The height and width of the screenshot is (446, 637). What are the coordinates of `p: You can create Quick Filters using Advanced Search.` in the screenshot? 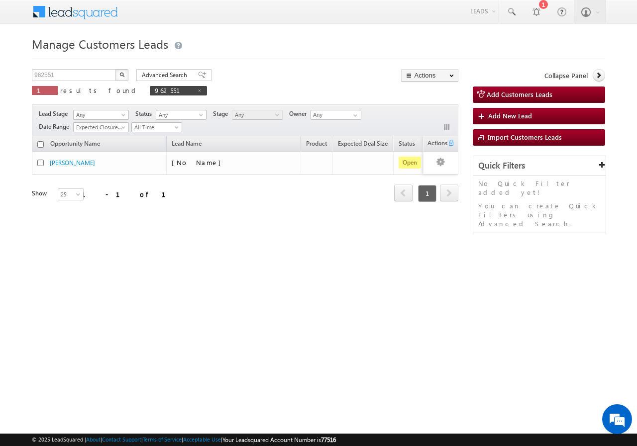 It's located at (539, 215).